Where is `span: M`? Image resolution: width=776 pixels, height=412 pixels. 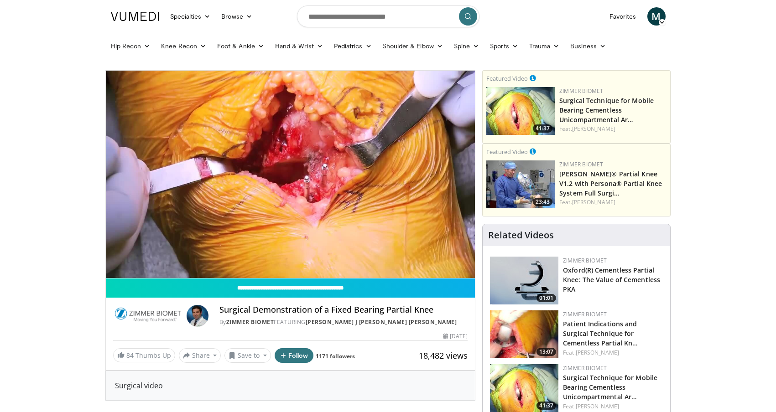
span: M is located at coordinates (656, 16).